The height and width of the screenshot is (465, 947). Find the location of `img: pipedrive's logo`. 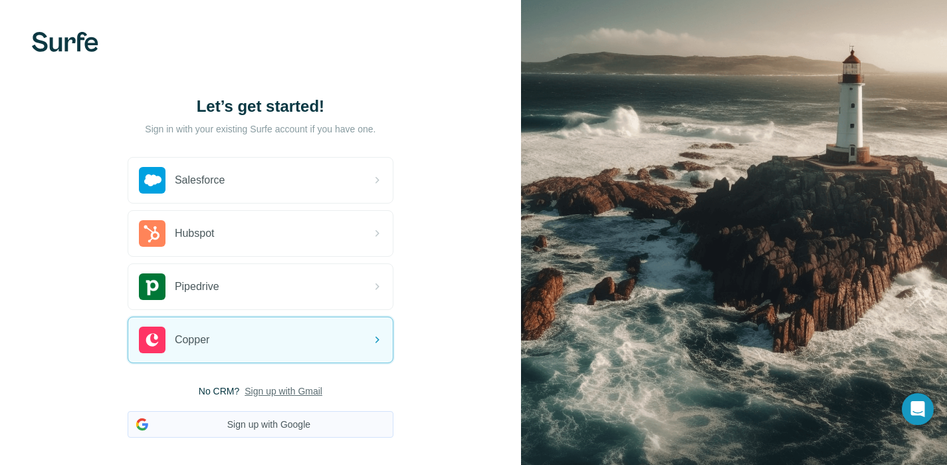

img: pipedrive's logo is located at coordinates (152, 286).